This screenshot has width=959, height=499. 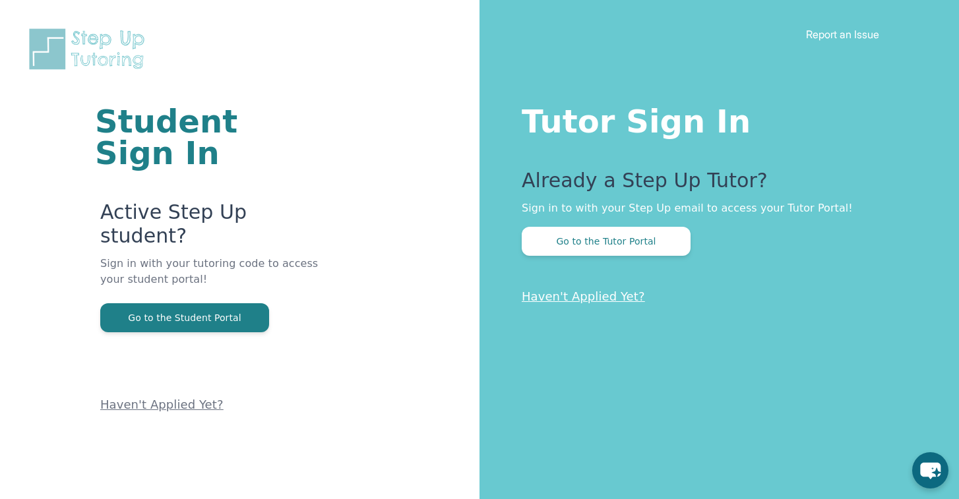 I want to click on img: Step Up Tutoring horizontal logo, so click(x=90, y=49).